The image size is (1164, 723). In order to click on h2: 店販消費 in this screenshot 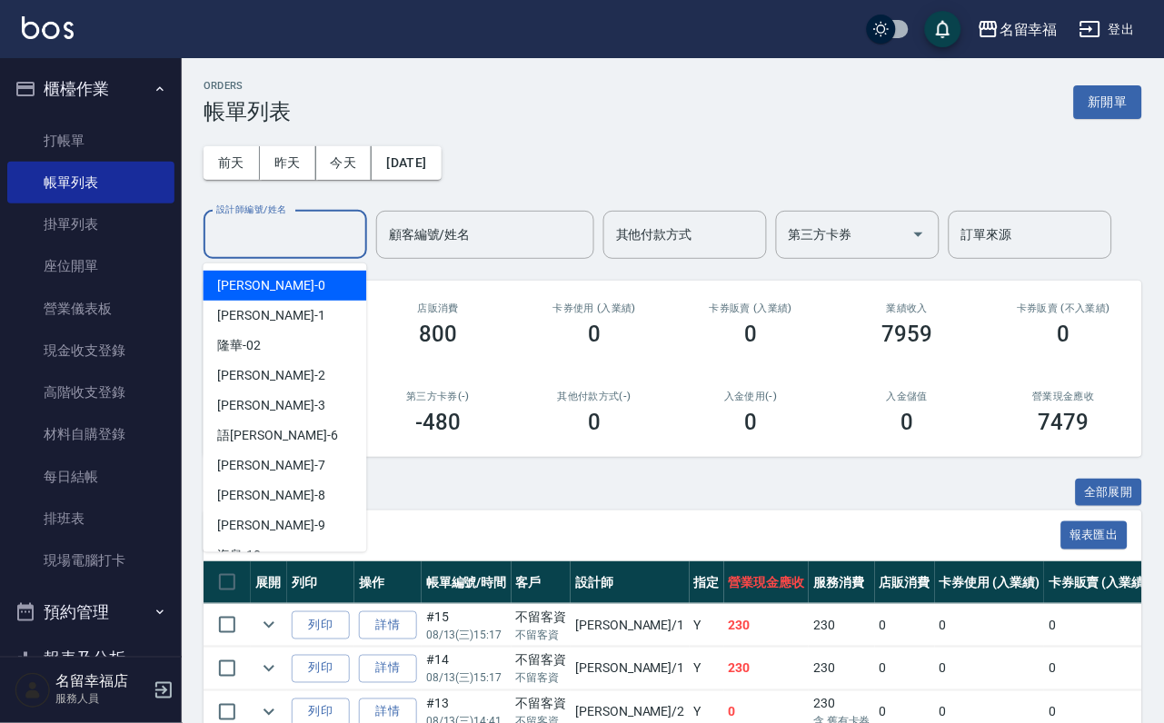, I will do `click(438, 308)`.